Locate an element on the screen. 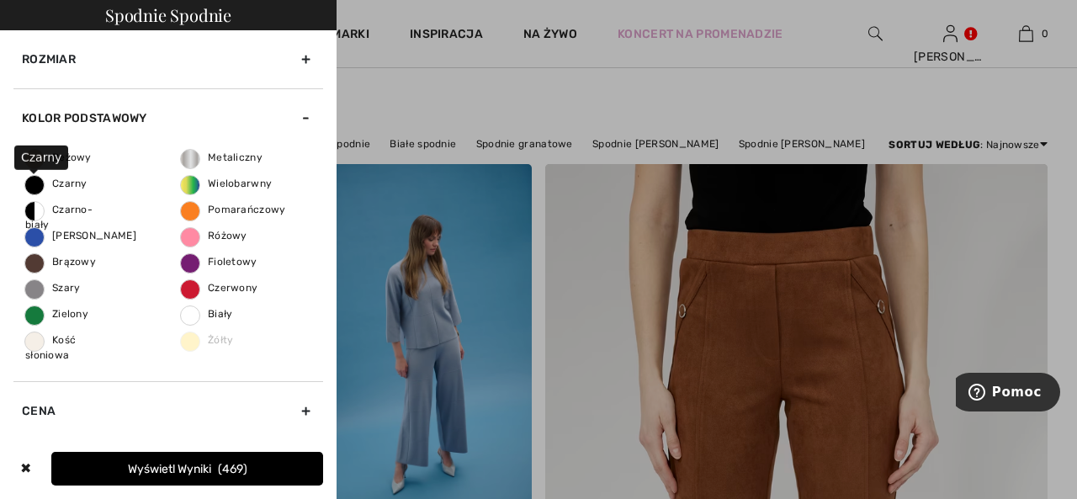 This screenshot has height=499, width=1077. font: Zielony is located at coordinates (70, 314).